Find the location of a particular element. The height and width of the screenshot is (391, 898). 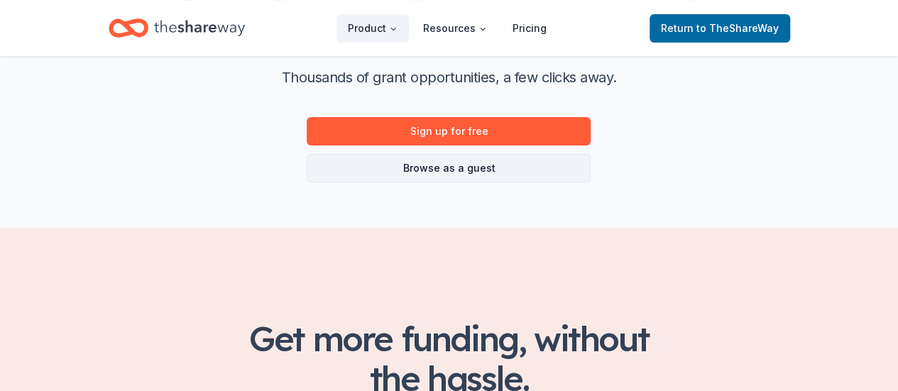

a: Browse as a guest is located at coordinates (448, 168).